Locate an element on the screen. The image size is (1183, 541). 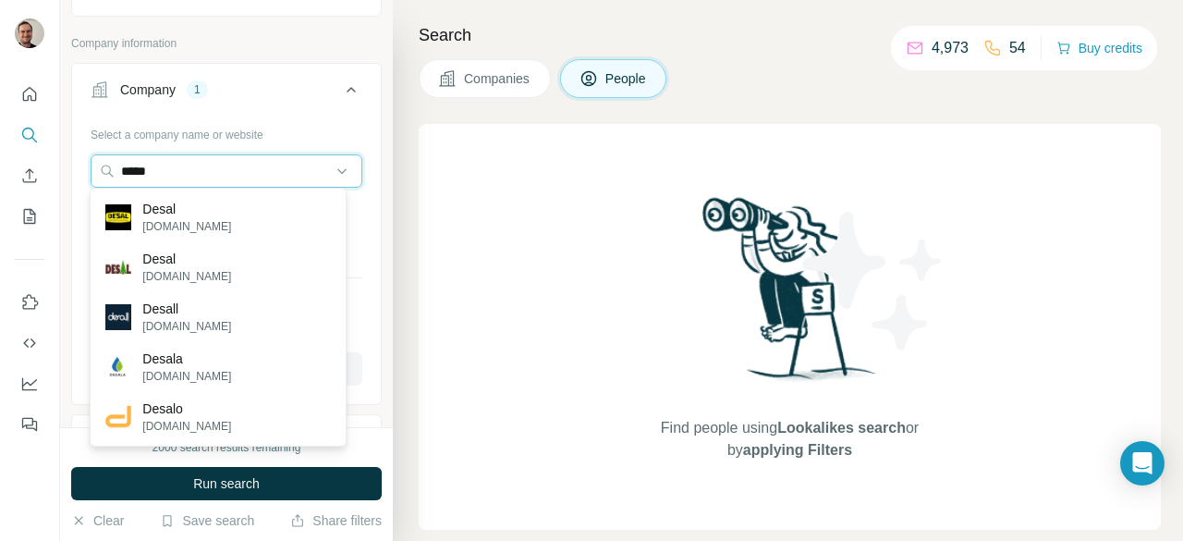
p: Desala is located at coordinates (187, 359).